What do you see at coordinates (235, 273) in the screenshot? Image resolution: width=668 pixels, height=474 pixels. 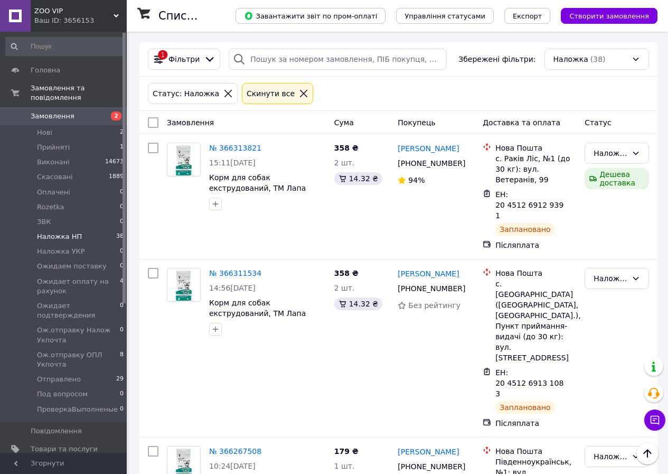 I see `a: № 366311534` at bounding box center [235, 273].